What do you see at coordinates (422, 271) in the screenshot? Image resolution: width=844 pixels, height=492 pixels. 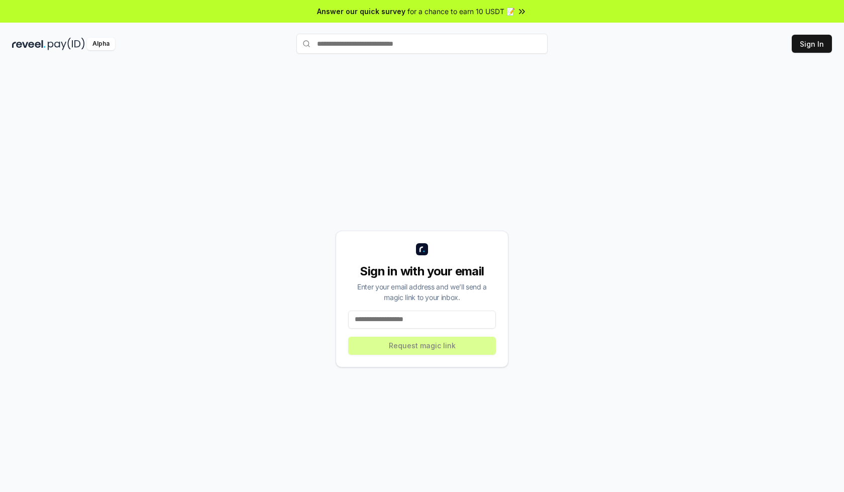 I see `div: Sign in with your email` at bounding box center [422, 271].